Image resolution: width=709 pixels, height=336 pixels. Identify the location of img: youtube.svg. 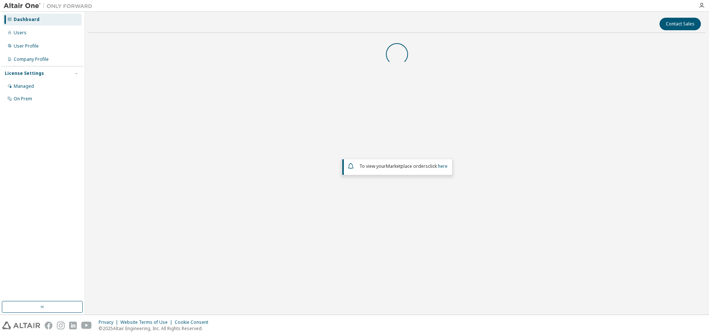
(86, 326).